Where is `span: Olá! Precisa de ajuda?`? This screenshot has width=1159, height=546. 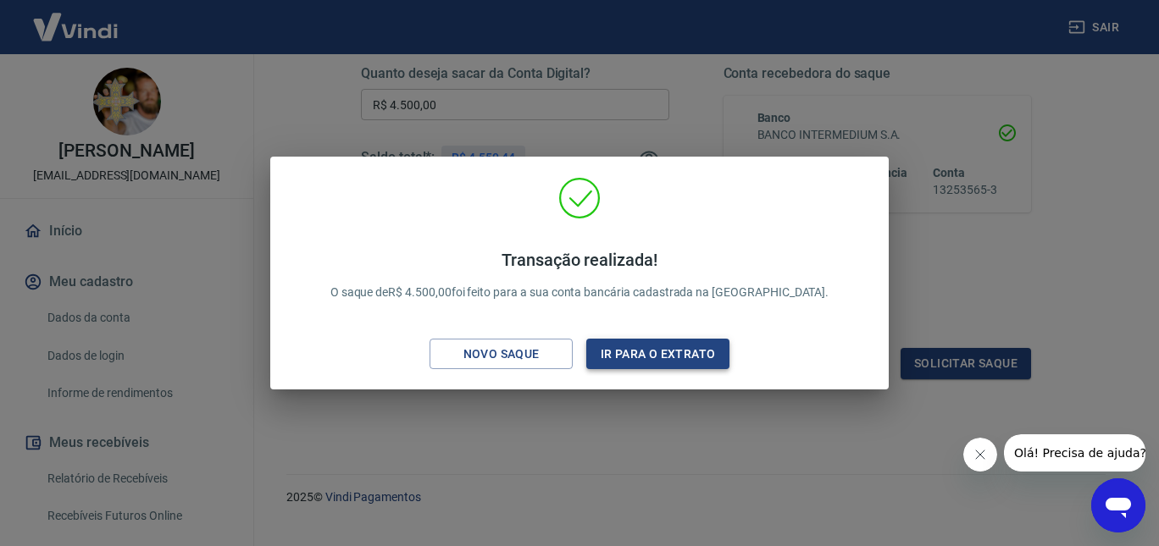
span: Olá! Precisa de ajuda? is located at coordinates (76, 19).